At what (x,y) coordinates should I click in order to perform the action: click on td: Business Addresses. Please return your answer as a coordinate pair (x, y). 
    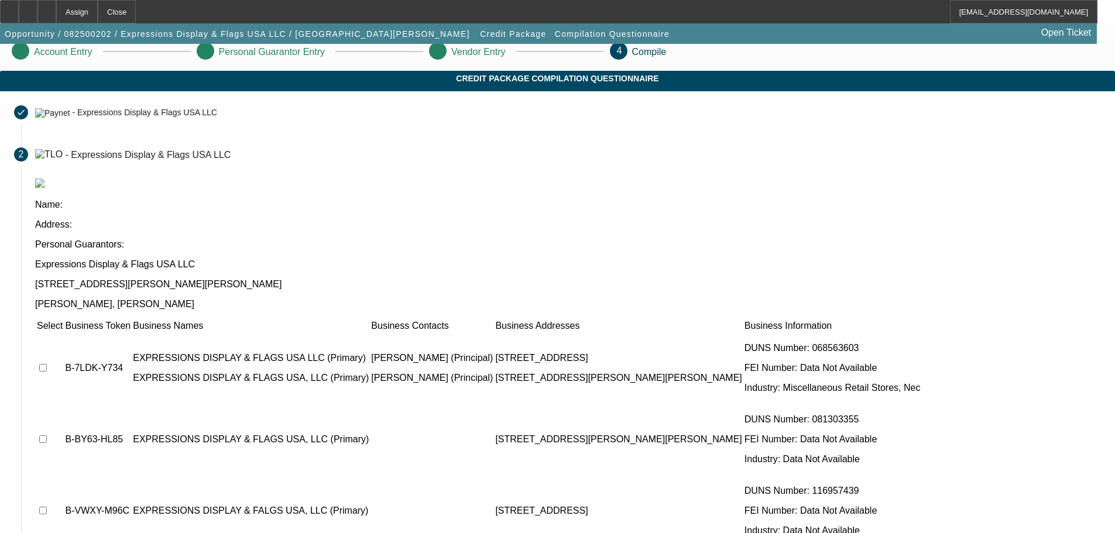
    Looking at the image, I should click on (618, 326).